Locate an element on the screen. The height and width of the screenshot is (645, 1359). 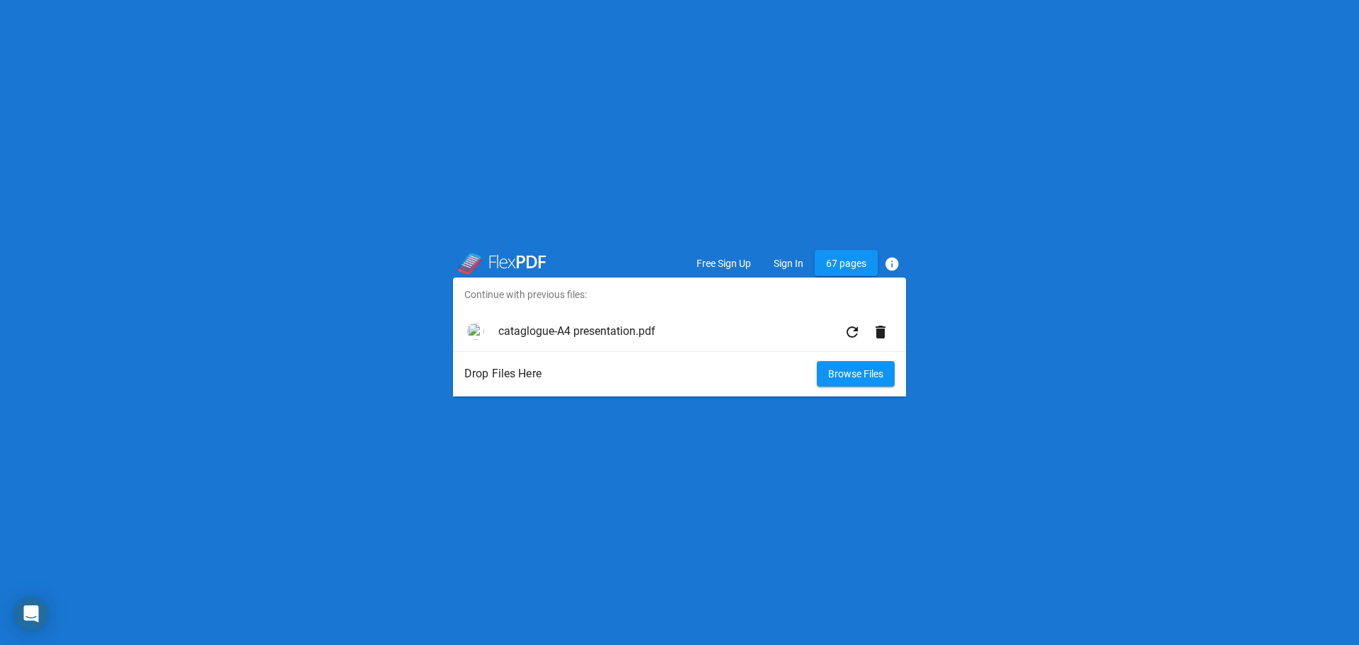
span: Browse Files is located at coordinates (856, 374).